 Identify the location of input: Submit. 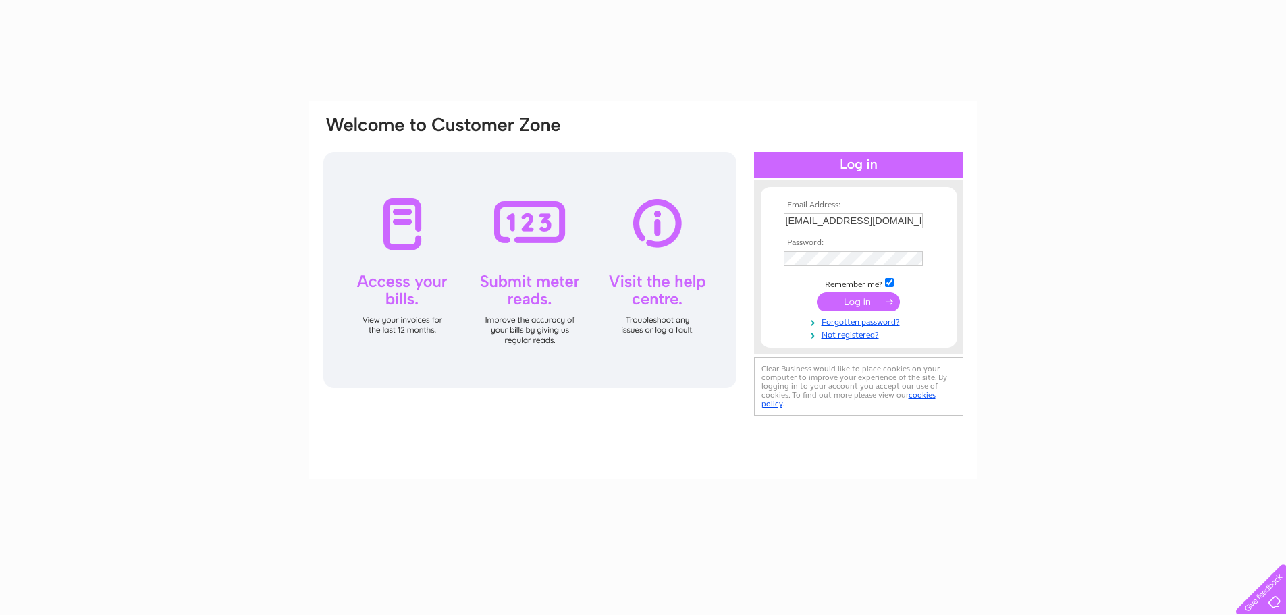
(858, 302).